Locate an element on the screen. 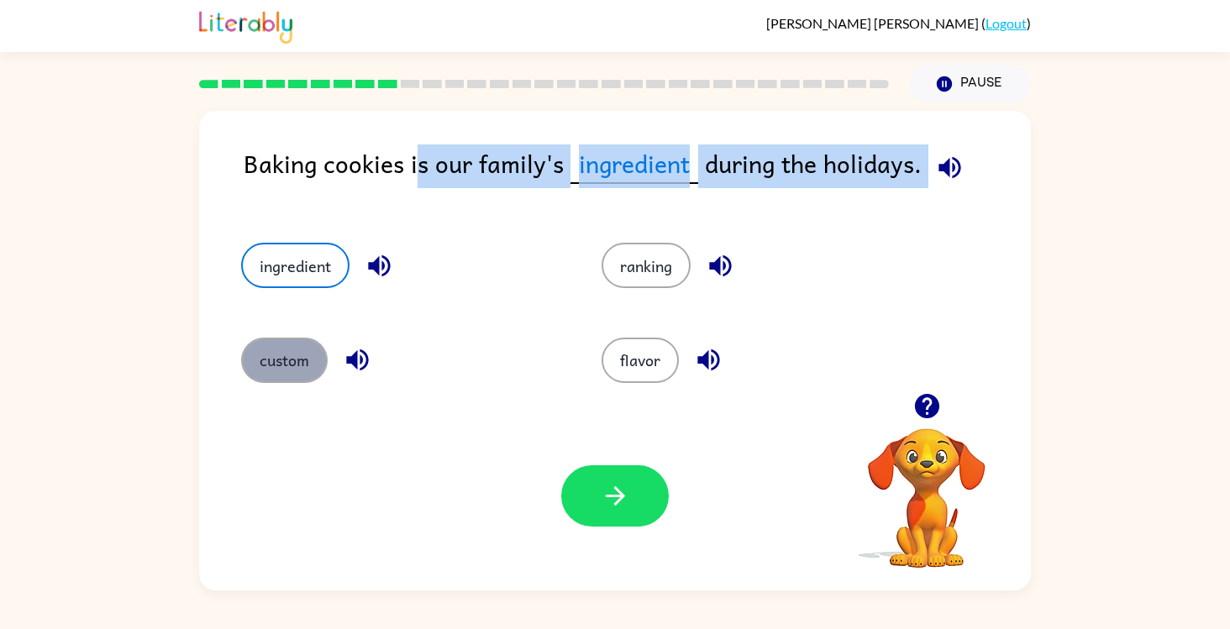 The image size is (1230, 629). button: ingredient is located at coordinates (295, 266).